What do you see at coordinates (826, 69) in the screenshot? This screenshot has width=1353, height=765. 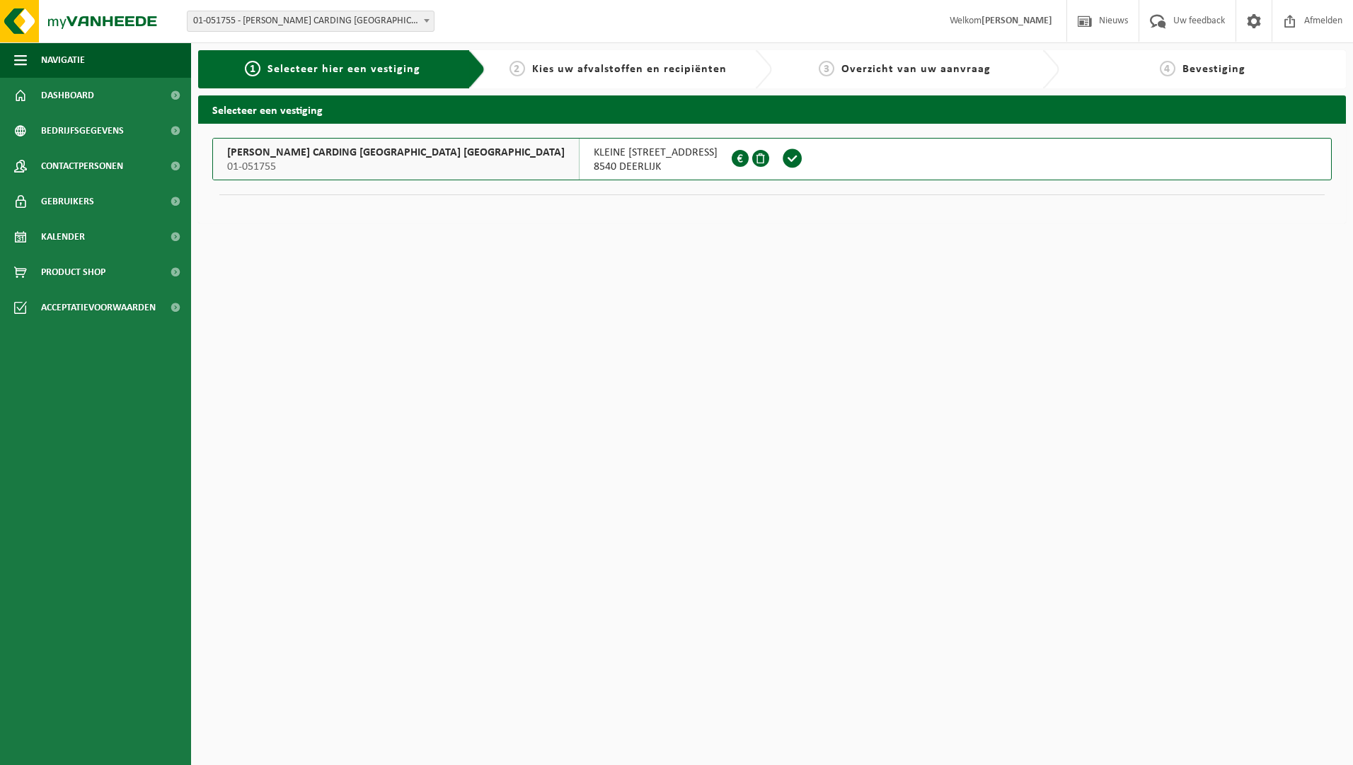 I see `span: 3` at bounding box center [826, 69].